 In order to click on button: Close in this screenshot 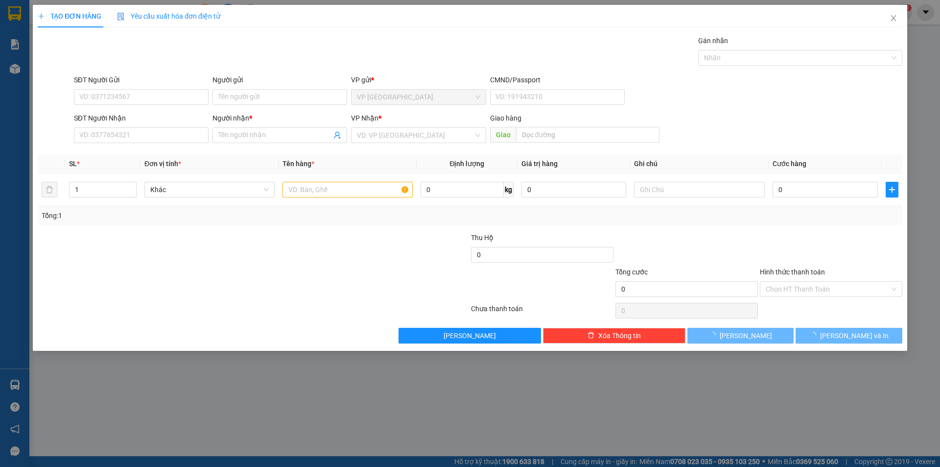, I will do `click(894, 19)`.